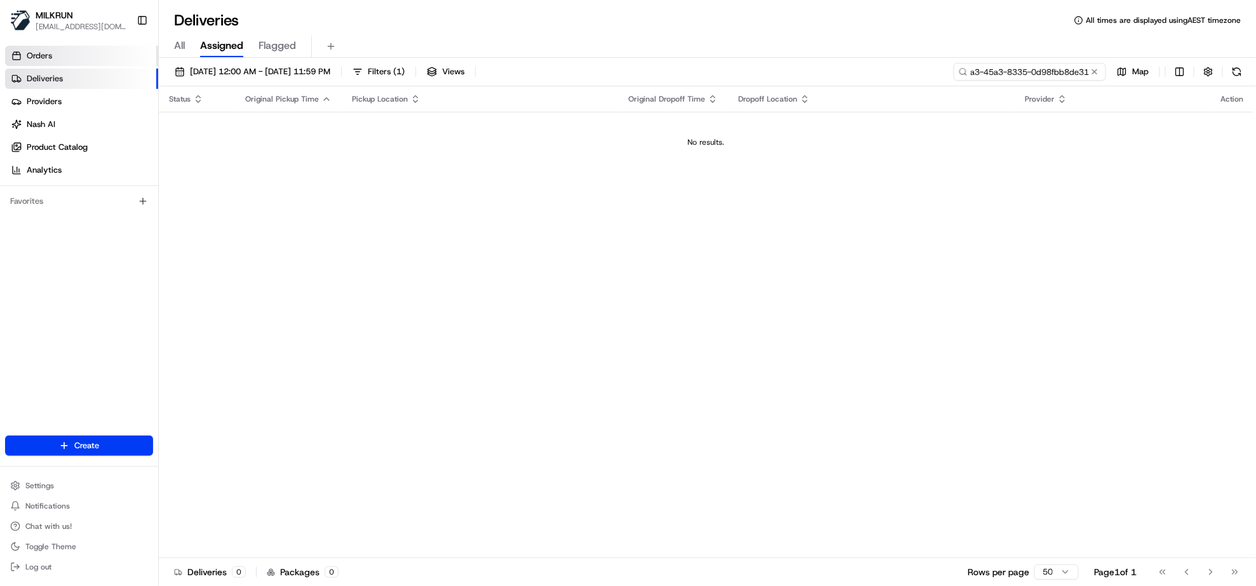 The height and width of the screenshot is (586, 1256). What do you see at coordinates (282, 99) in the screenshot?
I see `span: Original Pickup Time` at bounding box center [282, 99].